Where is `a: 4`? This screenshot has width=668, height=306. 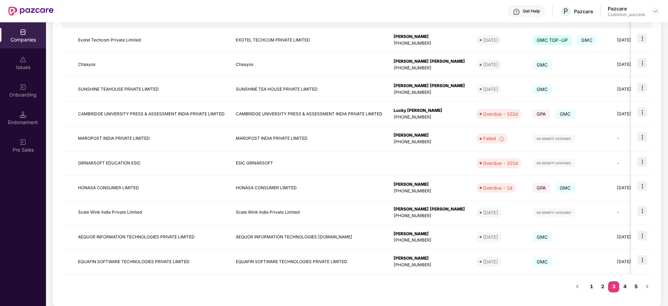 a: 4 is located at coordinates (625, 286).